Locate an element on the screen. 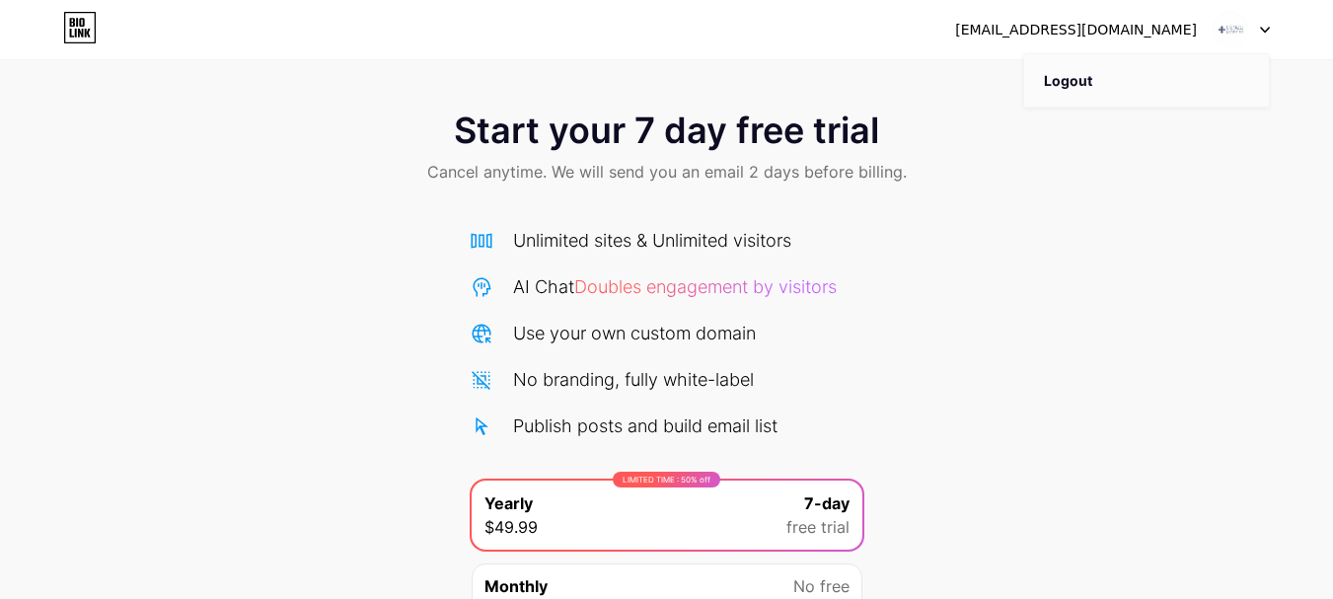 The image size is (1333, 599). div: Unlimited sites & Unlimited visitors is located at coordinates (652, 240).